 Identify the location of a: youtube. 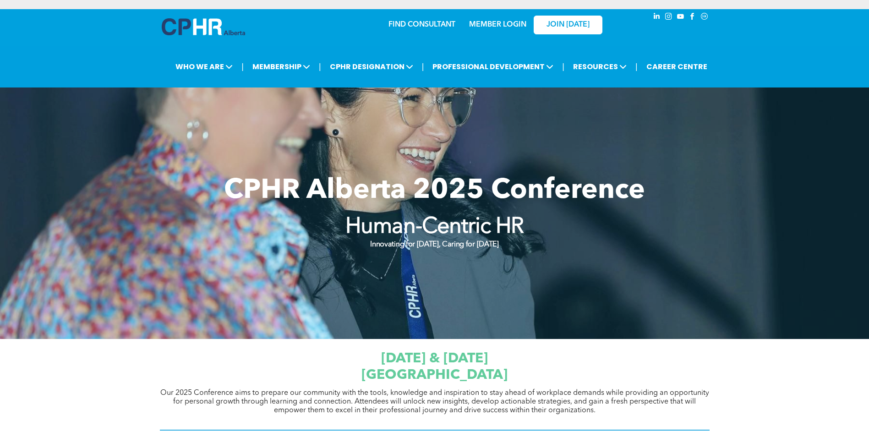
(680, 17).